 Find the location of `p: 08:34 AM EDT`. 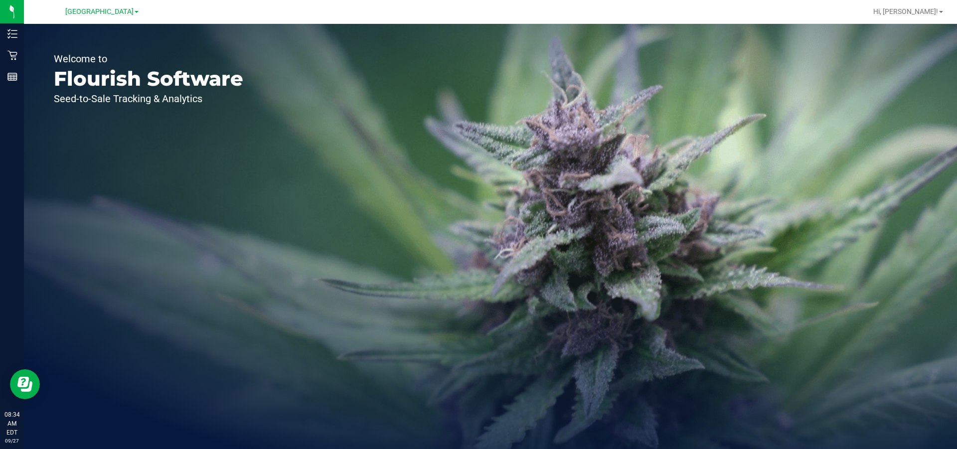

p: 08:34 AM EDT is located at coordinates (12, 424).